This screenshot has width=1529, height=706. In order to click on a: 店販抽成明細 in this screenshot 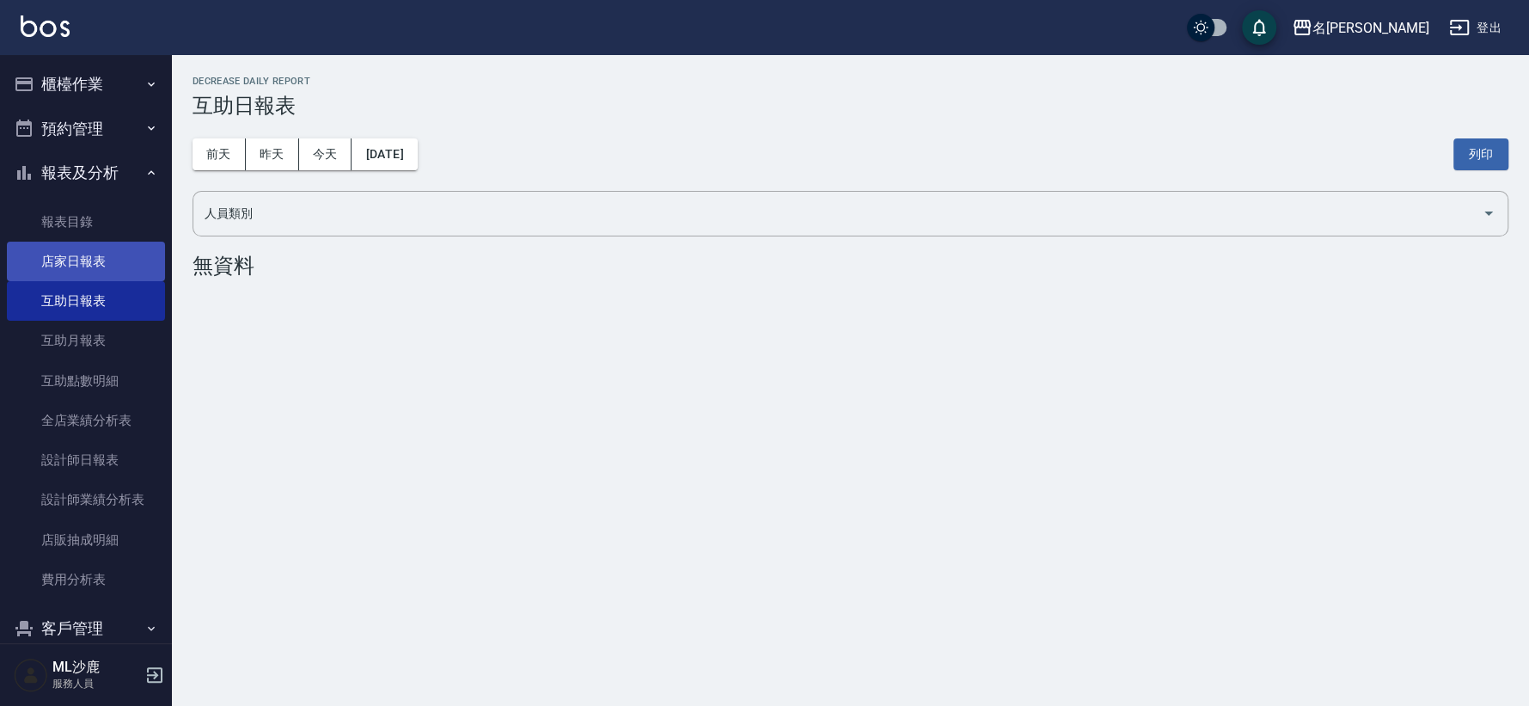, I will do `click(86, 540)`.